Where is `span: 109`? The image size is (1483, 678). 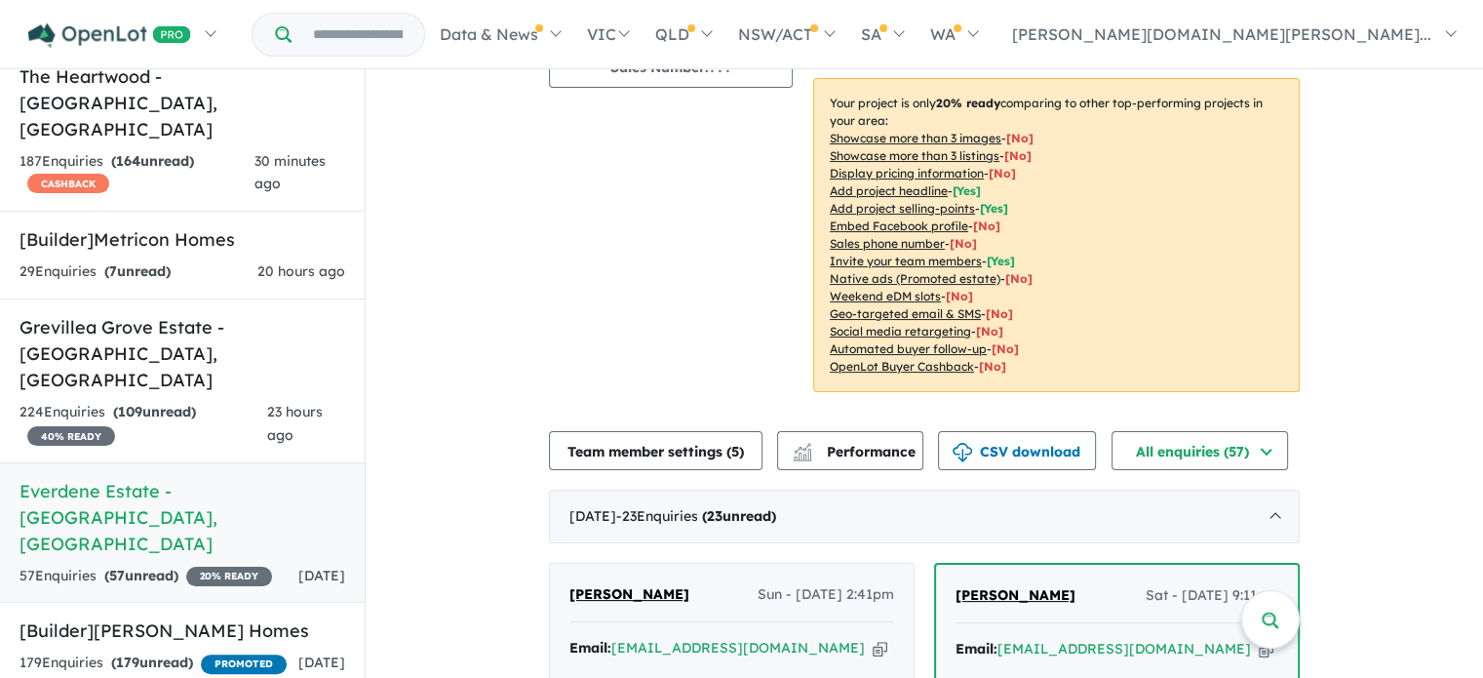 span: 109 is located at coordinates (130, 411).